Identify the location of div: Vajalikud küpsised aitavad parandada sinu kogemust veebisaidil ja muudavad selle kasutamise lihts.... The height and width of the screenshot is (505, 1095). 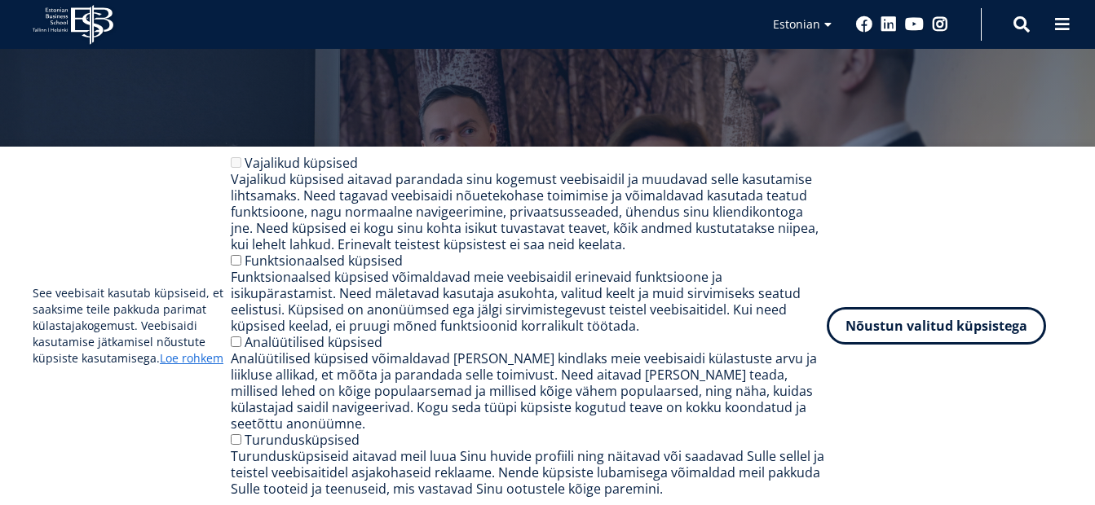
(528, 212).